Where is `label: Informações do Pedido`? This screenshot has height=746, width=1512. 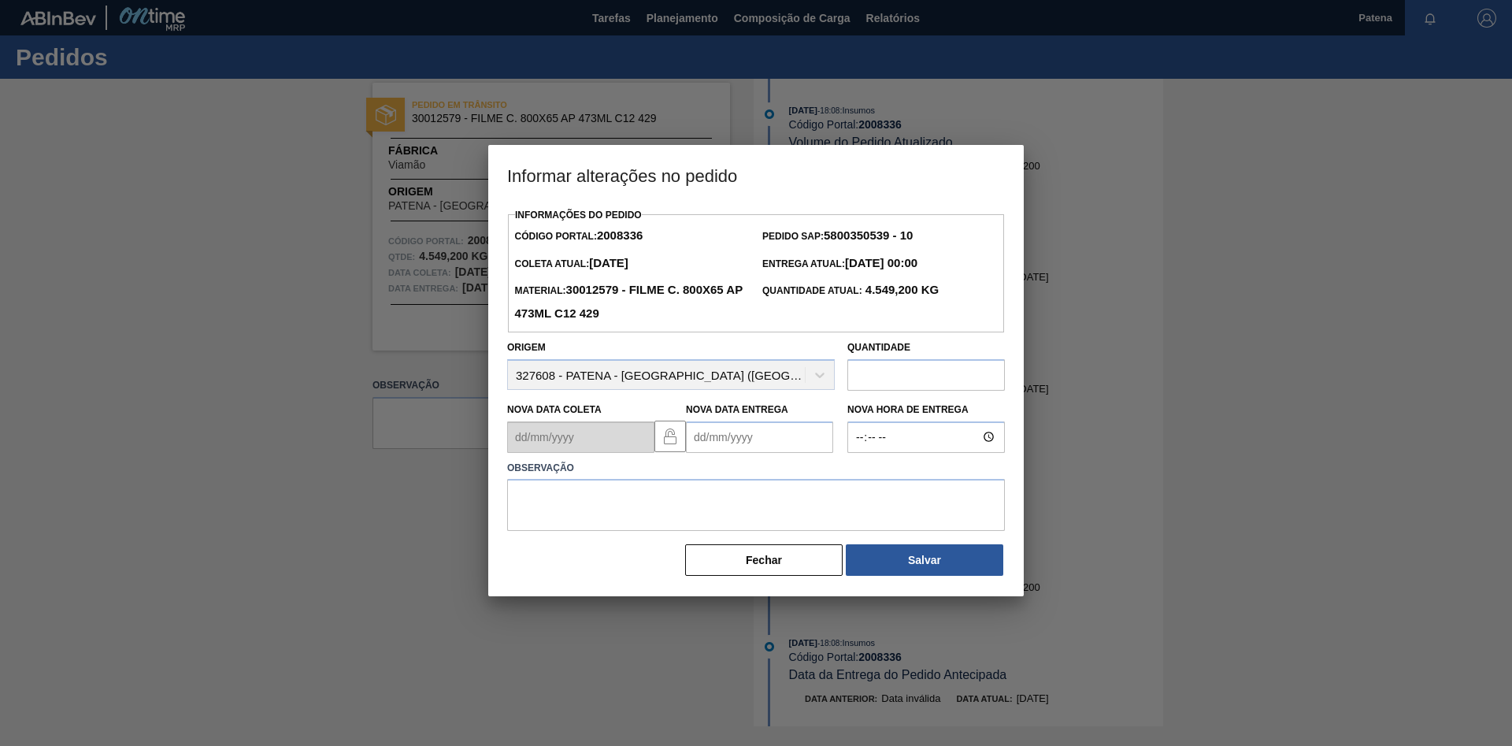 label: Informações do Pedido is located at coordinates (578, 215).